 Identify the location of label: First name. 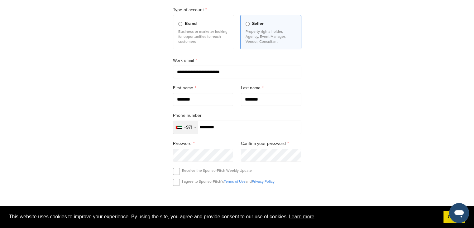
(203, 88).